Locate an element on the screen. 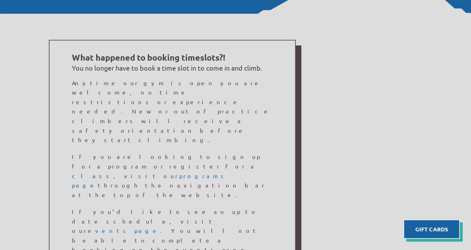 The width and height of the screenshot is (471, 250). h2: You no longer have to book a time slot in to come in and climb. is located at coordinates (172, 68).